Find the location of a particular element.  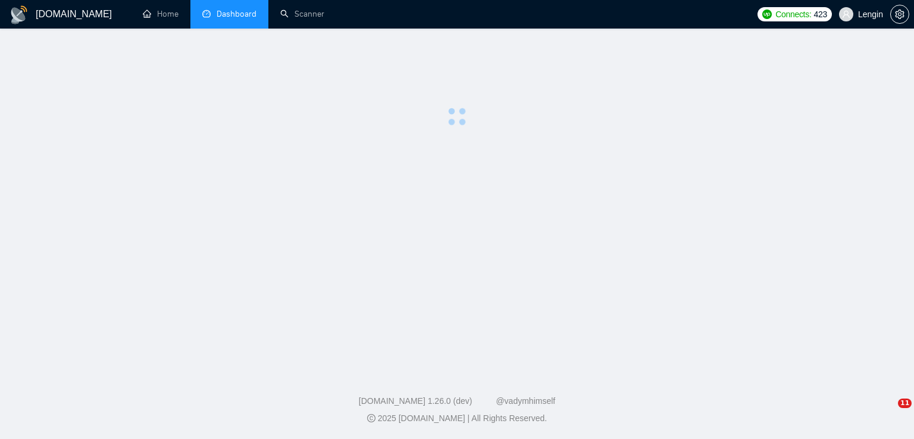

span: 11 is located at coordinates (905, 404).